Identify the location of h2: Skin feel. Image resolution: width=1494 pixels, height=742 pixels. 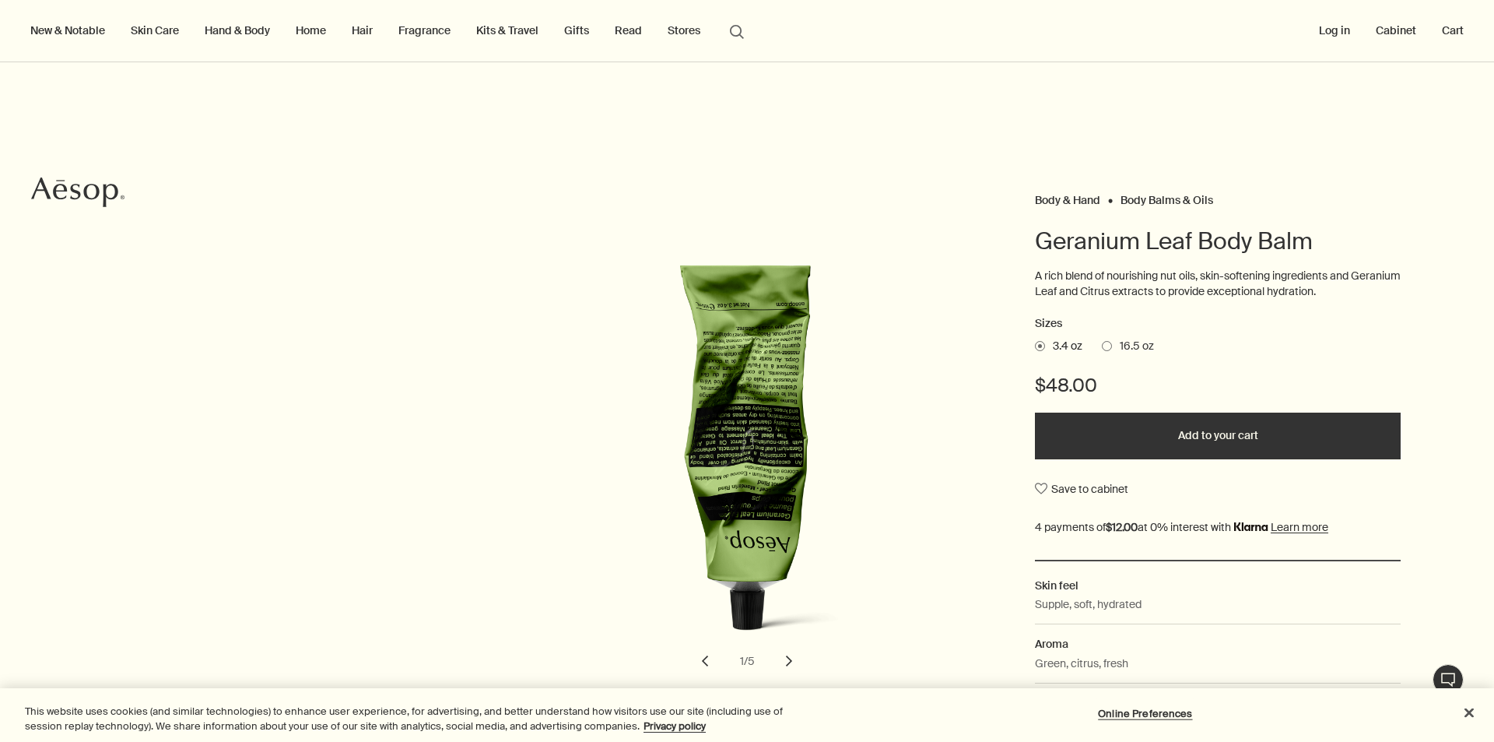
(1218, 585).